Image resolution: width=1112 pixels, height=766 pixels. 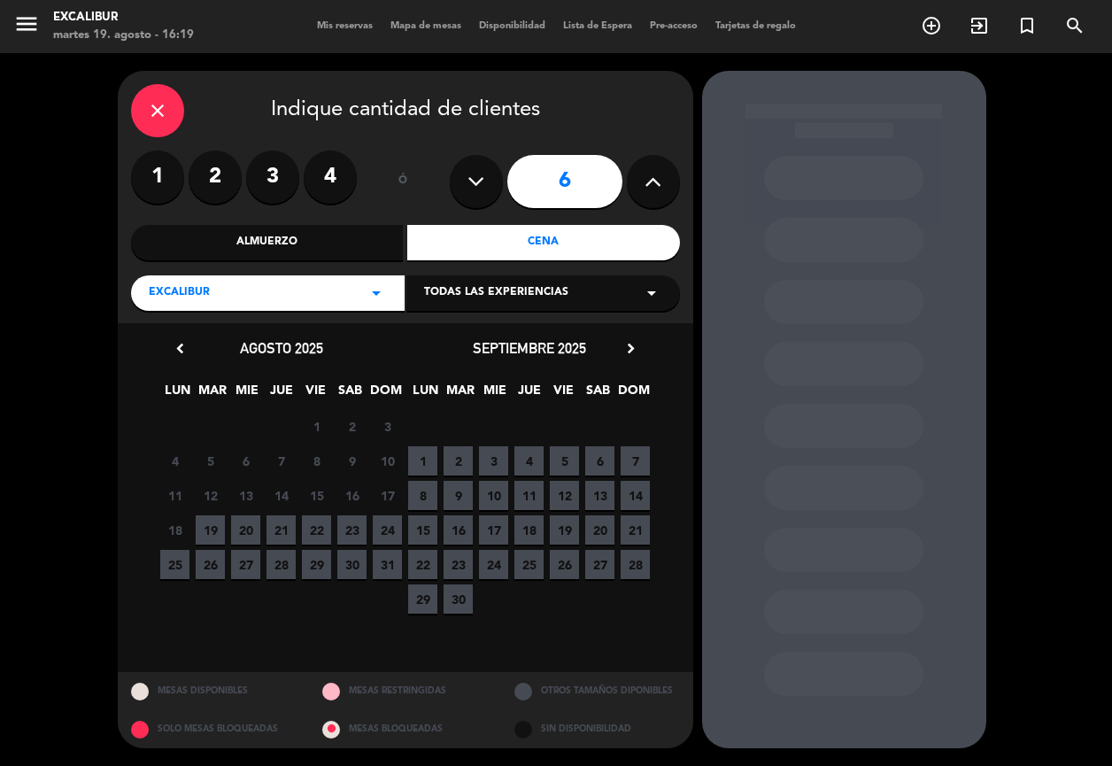 I want to click on i: chevron_left, so click(x=180, y=348).